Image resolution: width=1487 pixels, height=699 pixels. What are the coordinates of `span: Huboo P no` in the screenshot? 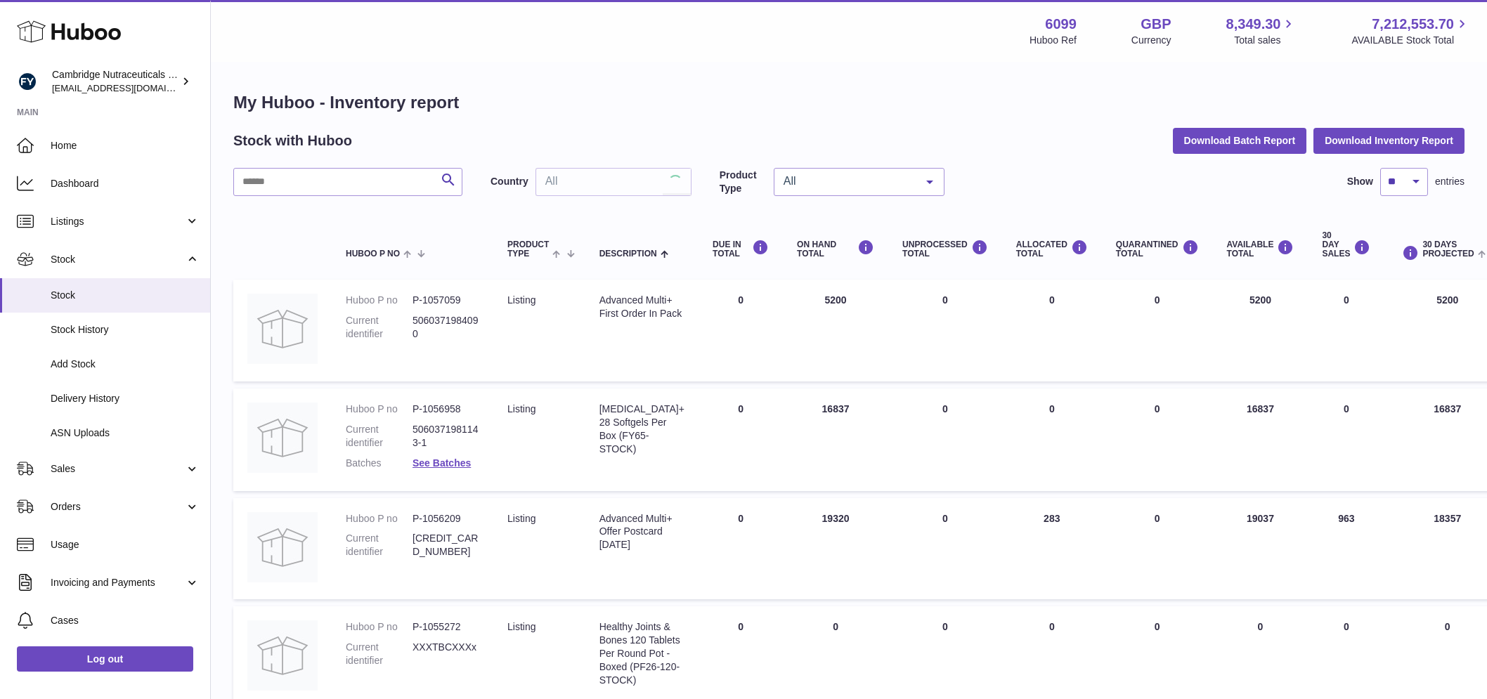 It's located at (372, 254).